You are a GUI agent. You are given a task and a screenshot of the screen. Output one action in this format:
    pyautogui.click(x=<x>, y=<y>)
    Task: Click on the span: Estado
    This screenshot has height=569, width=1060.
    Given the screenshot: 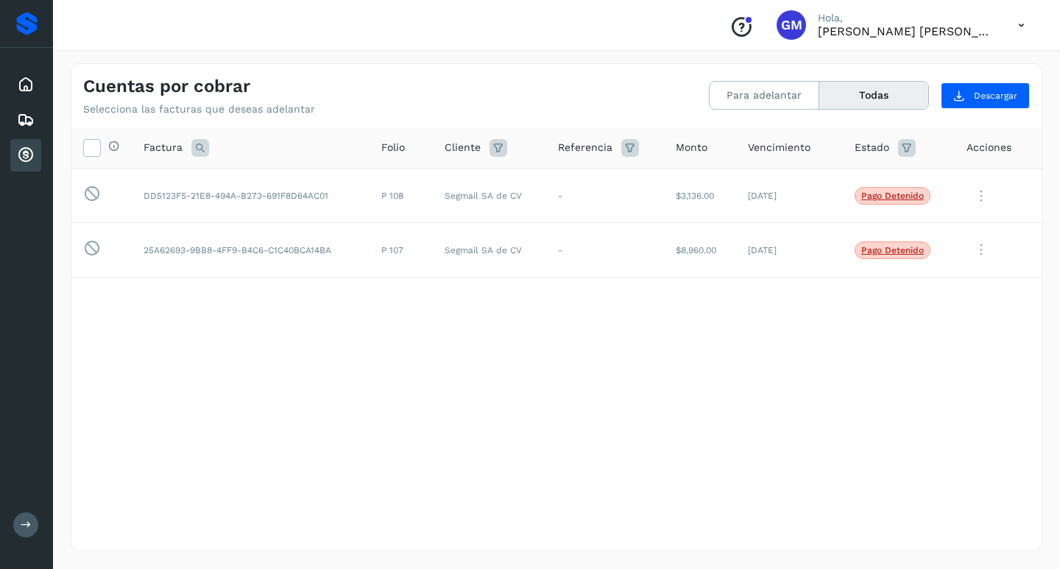 What is the action you would take?
    pyautogui.click(x=872, y=147)
    